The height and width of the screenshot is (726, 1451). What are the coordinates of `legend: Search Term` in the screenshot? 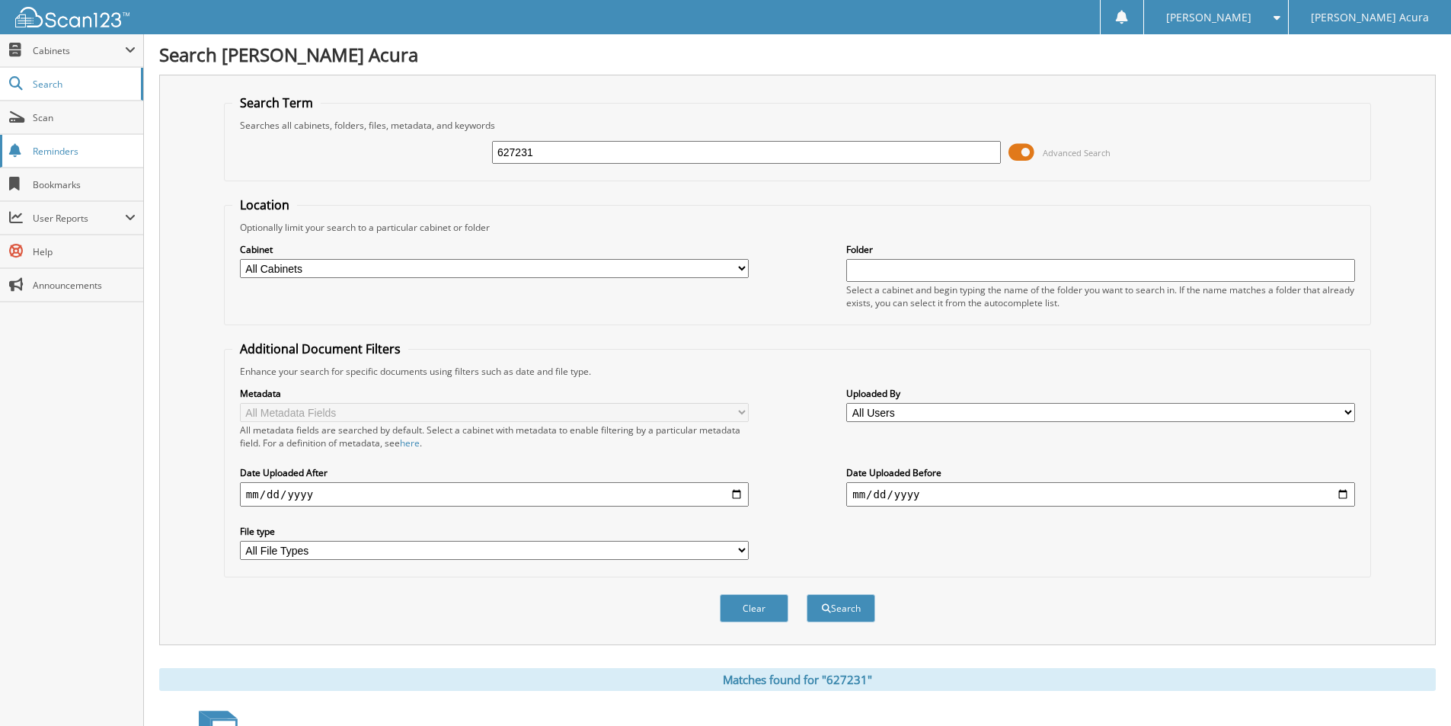 It's located at (276, 103).